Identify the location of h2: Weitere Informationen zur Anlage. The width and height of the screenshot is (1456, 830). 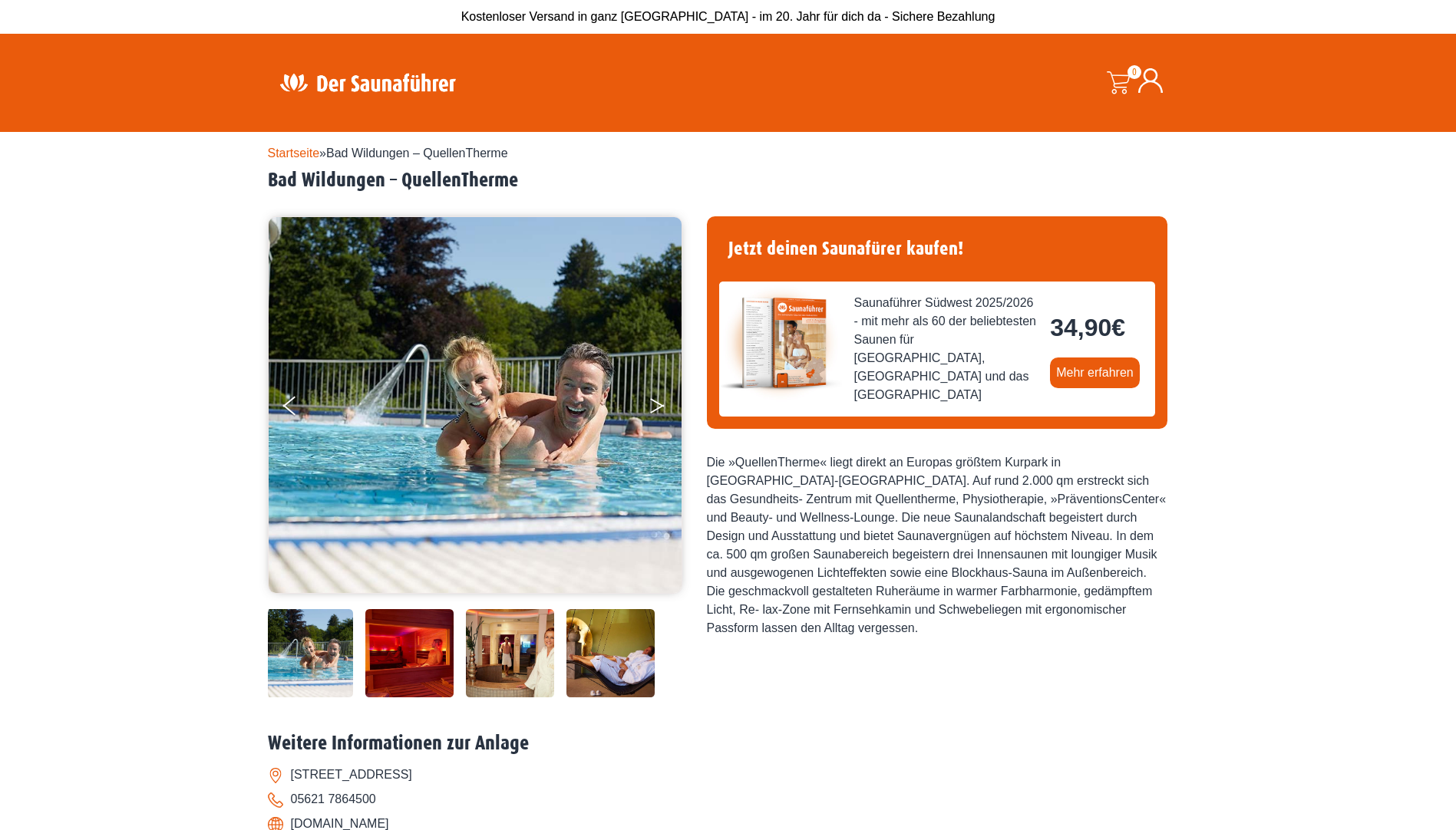
(728, 744).